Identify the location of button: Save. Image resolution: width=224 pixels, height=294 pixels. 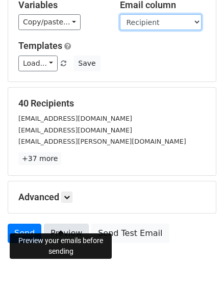
(87, 63).